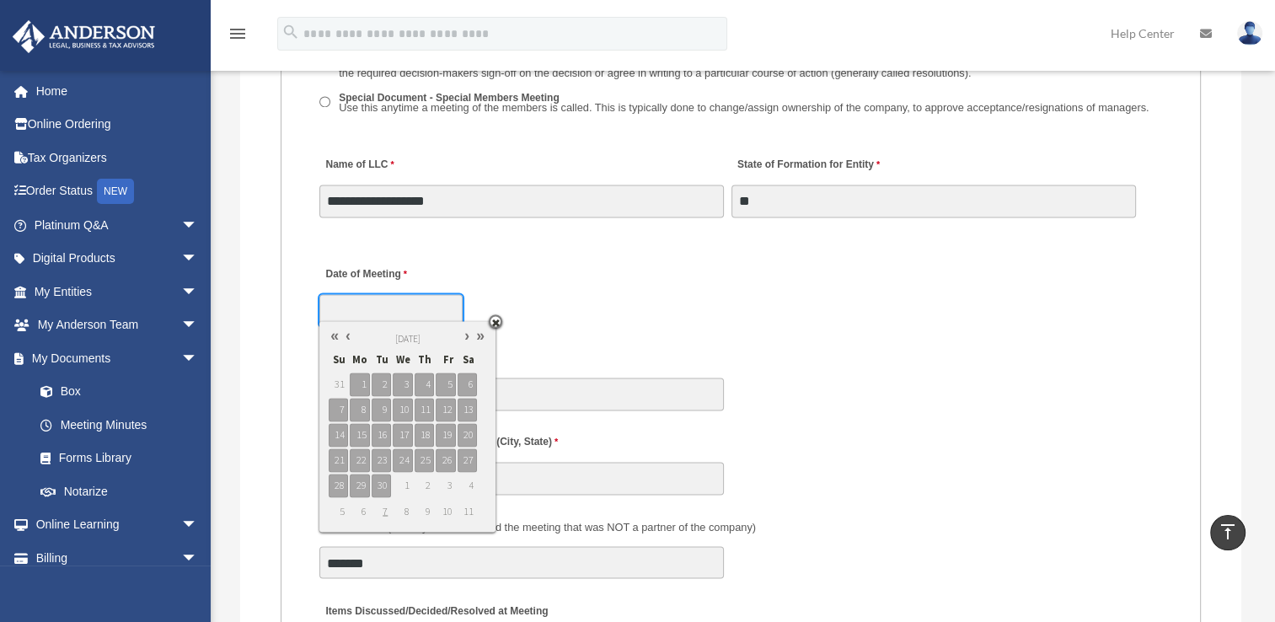  What do you see at coordinates (359, 460) in the screenshot?
I see `span: 22` at bounding box center [359, 460].